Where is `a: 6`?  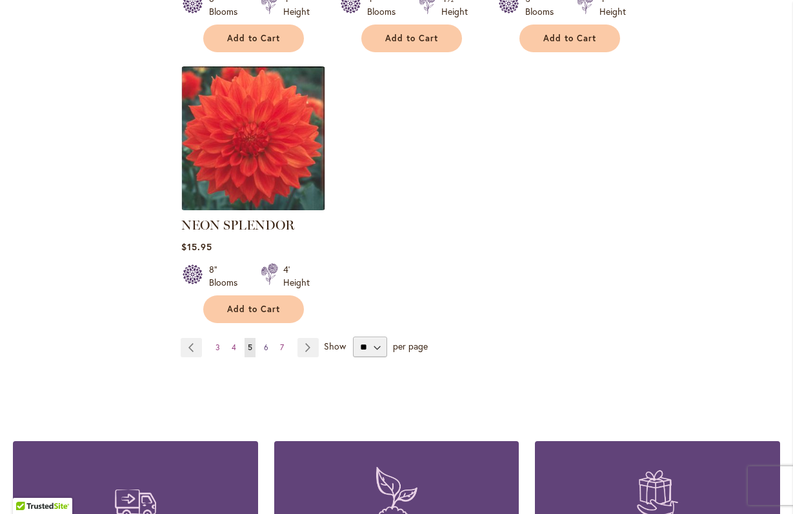 a: 6 is located at coordinates (266, 348).